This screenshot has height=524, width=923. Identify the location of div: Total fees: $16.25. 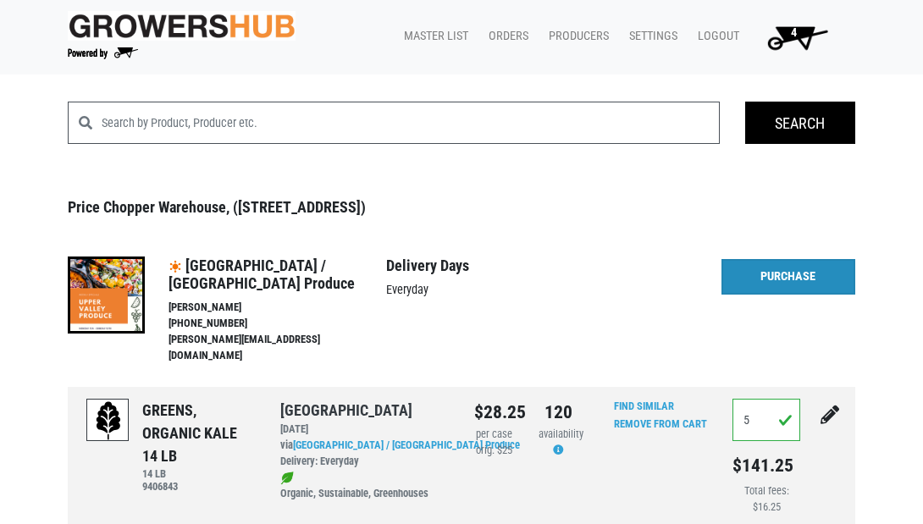
(766, 500).